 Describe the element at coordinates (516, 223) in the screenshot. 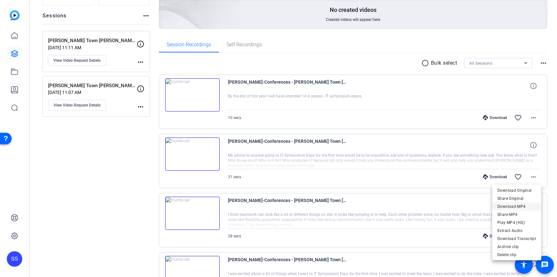

I see `span: Play MP4 (HQ)` at that location.